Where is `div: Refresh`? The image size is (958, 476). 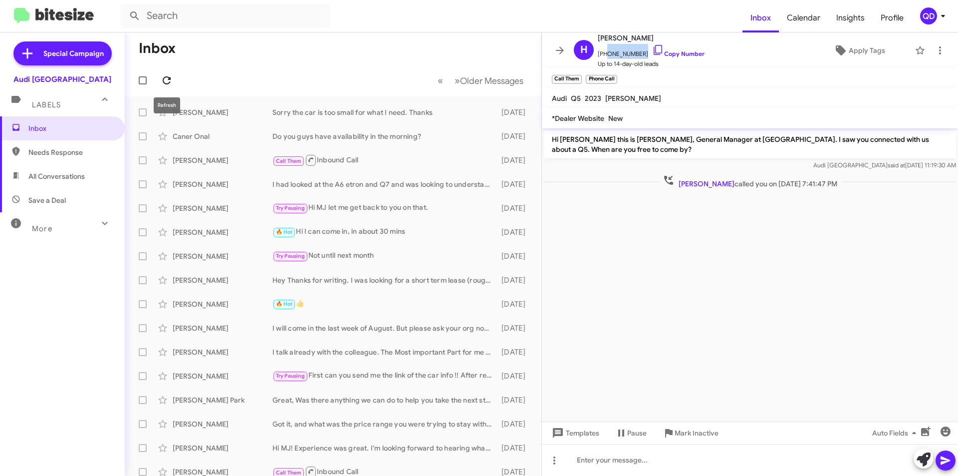 div: Refresh is located at coordinates (167, 105).